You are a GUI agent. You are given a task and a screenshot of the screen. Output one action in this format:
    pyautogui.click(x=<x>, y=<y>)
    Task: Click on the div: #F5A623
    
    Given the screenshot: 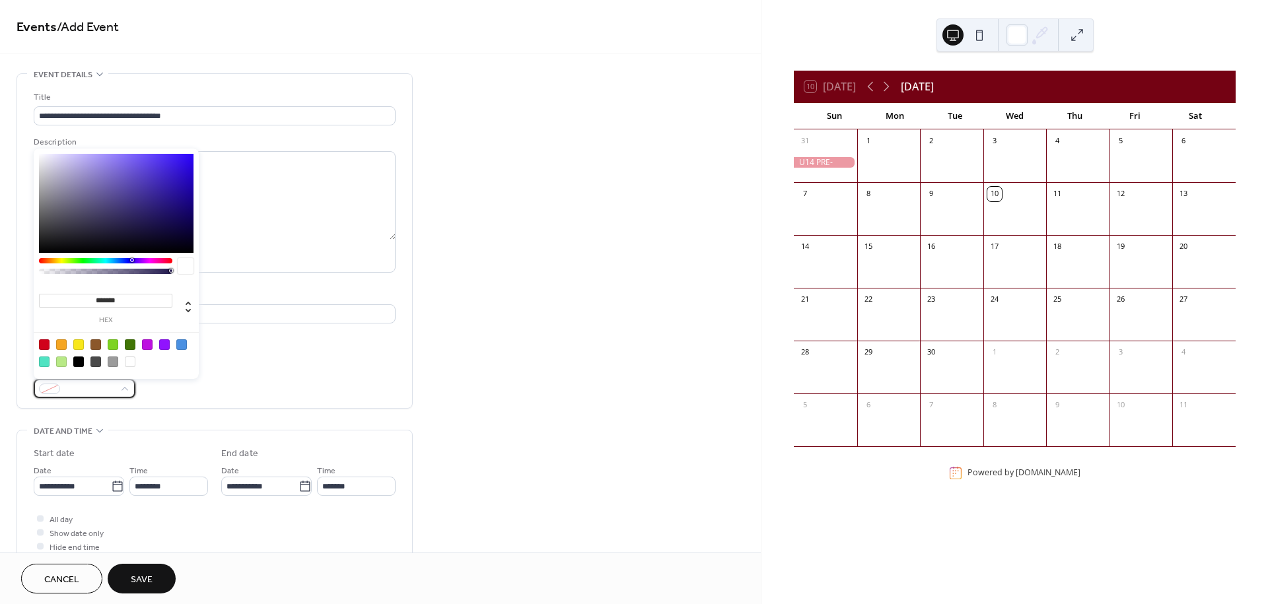 What is the action you would take?
    pyautogui.click(x=61, y=345)
    